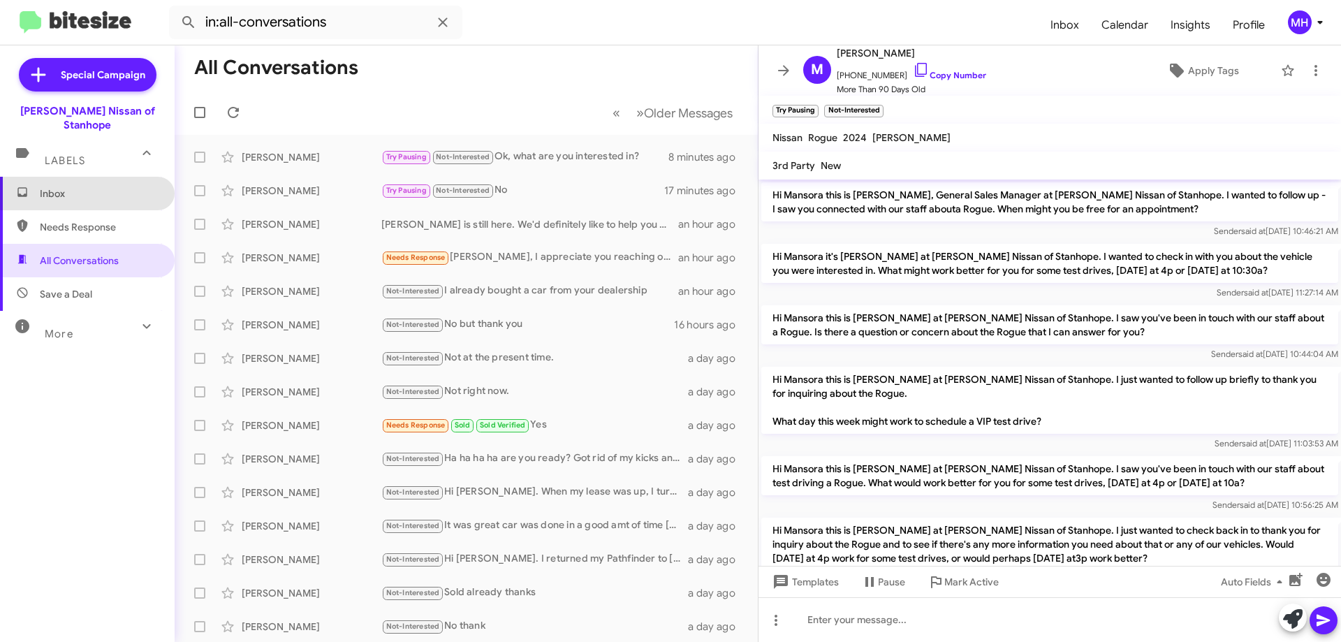  What do you see at coordinates (883, 582) in the screenshot?
I see `button: Pause` at bounding box center [883, 582].